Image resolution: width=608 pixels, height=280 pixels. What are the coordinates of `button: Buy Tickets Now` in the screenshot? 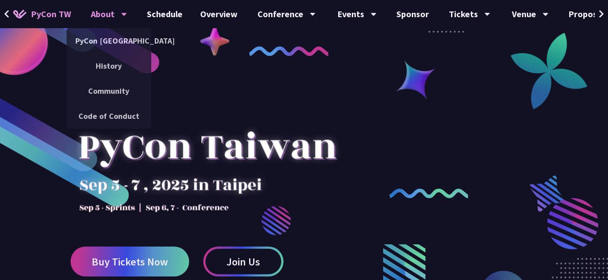 It's located at (130, 262).